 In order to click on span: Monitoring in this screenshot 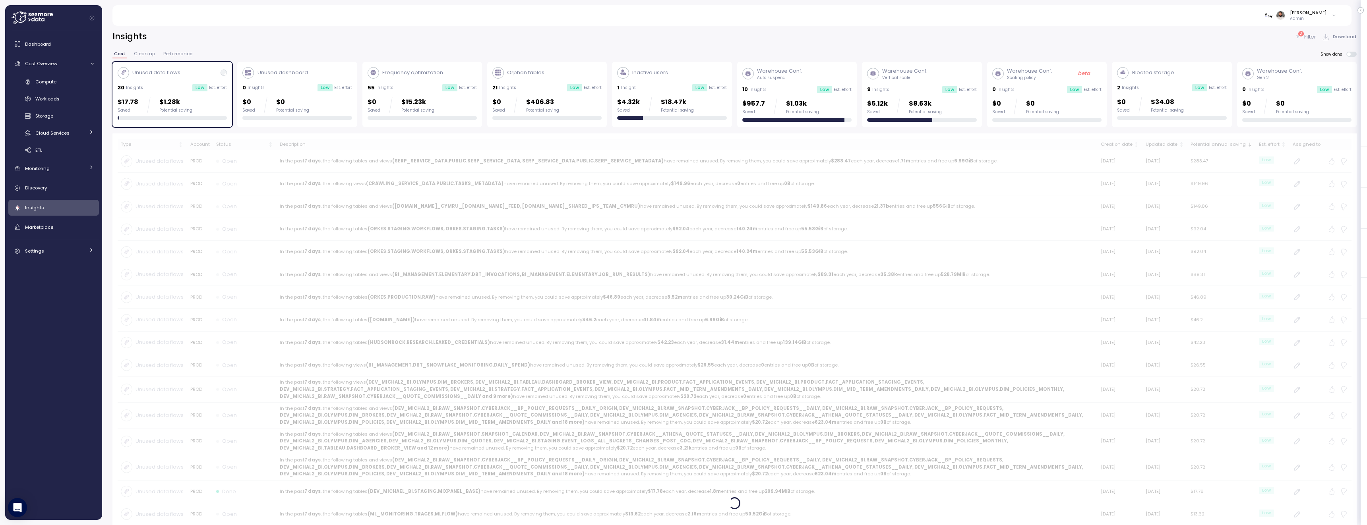, I will do `click(37, 168)`.